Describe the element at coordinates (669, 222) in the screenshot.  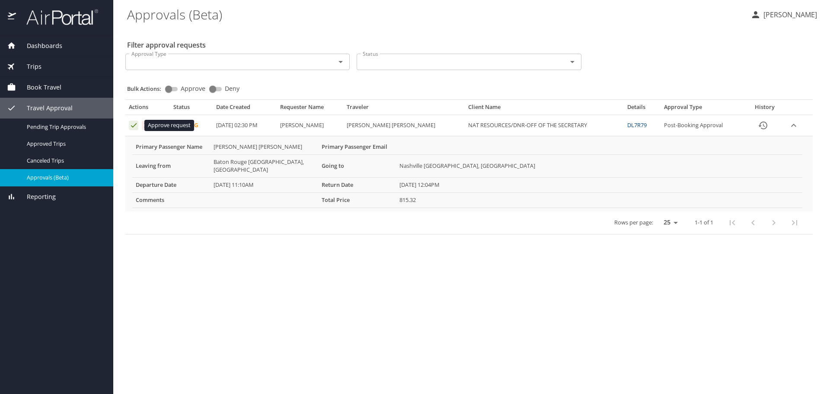
I see `select: rows per page` at that location.